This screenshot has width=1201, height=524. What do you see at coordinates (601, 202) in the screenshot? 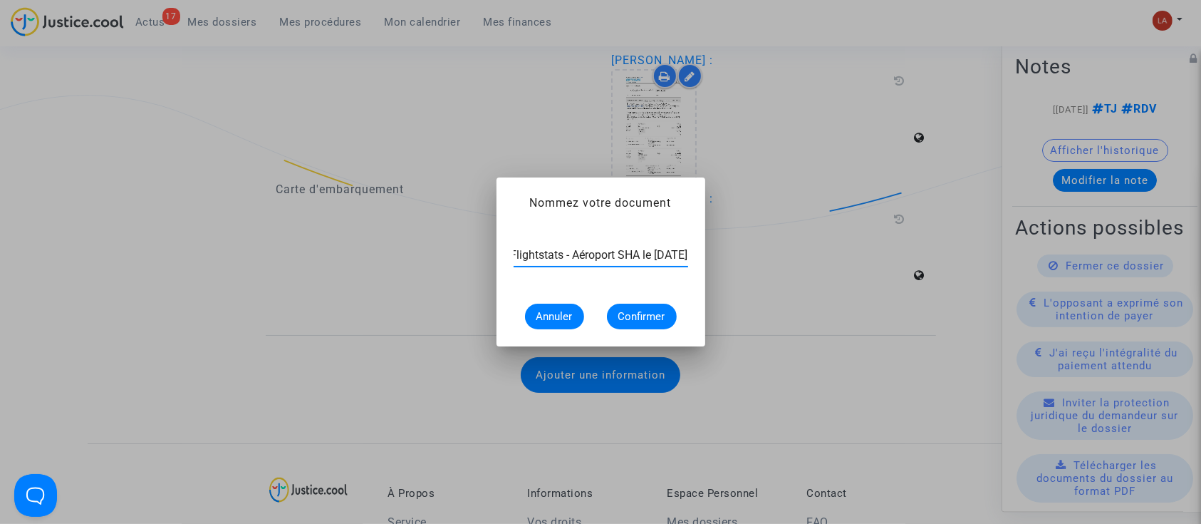
I see `span: Nommez votre document` at bounding box center [601, 202].